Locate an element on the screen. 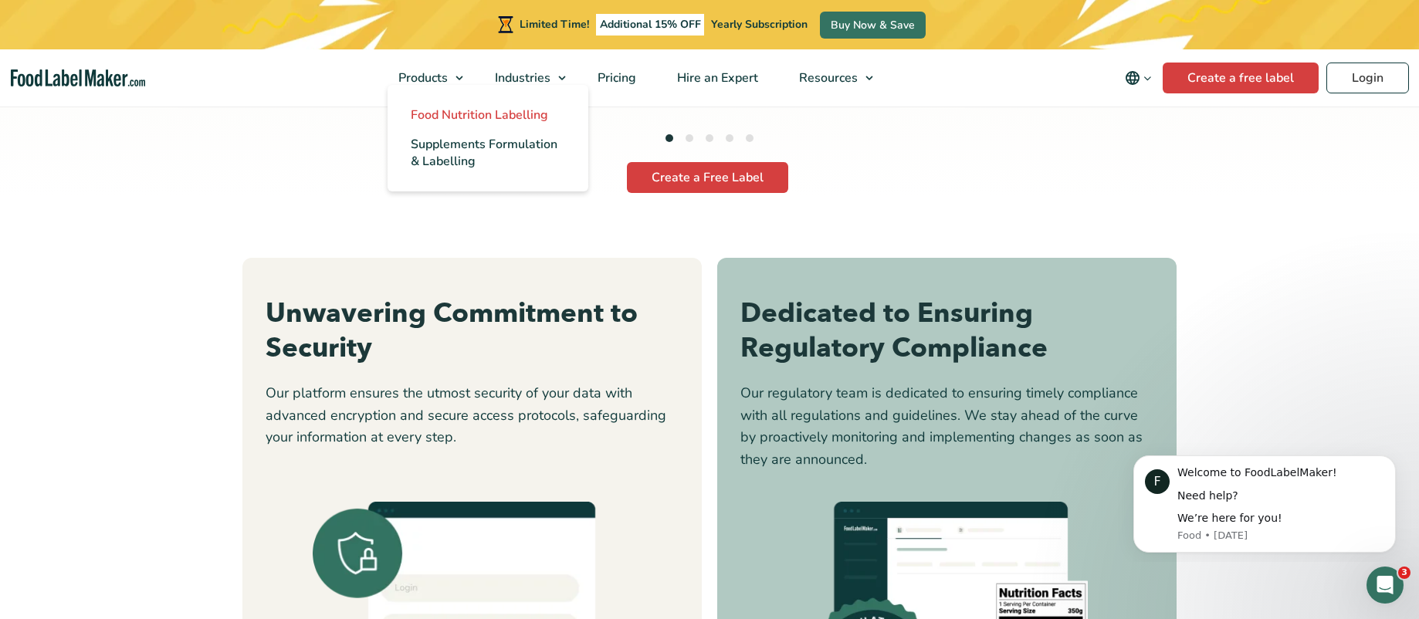  h3: Unwavering Commitment to Security is located at coordinates (472, 331).